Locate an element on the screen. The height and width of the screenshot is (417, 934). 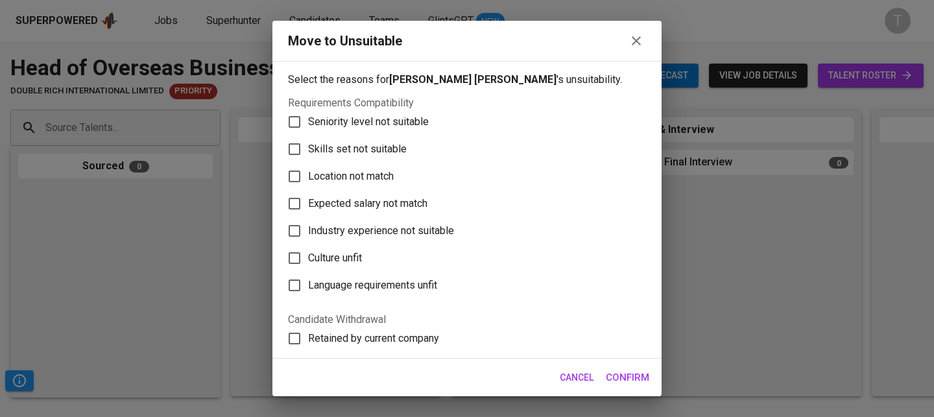
span: Confirm is located at coordinates (628, 378).